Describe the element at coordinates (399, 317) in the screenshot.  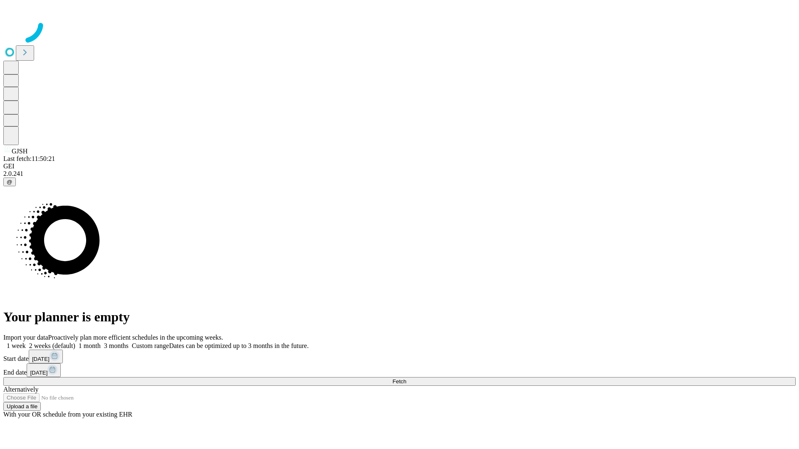
I see `h1: Your planner is empty` at that location.